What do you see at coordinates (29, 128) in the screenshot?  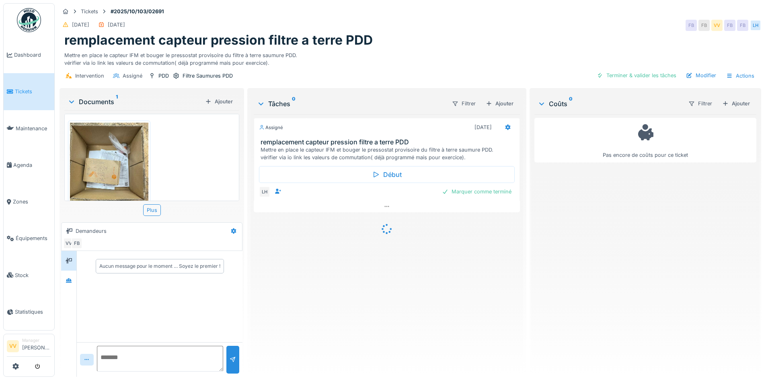 I see `a: Maintenance` at bounding box center [29, 128].